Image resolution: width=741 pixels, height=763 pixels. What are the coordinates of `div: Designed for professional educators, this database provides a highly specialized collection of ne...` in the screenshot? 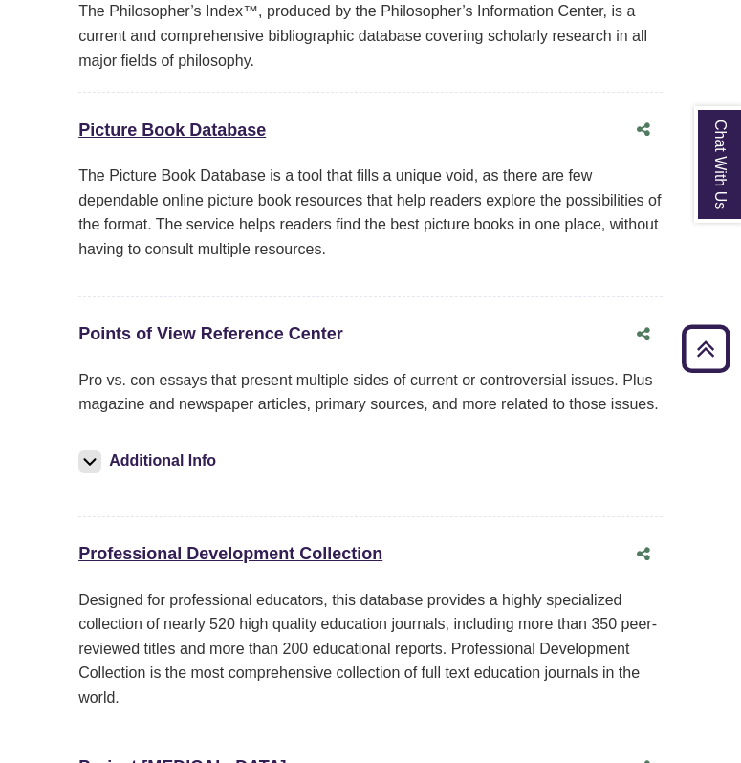 It's located at (370, 649).